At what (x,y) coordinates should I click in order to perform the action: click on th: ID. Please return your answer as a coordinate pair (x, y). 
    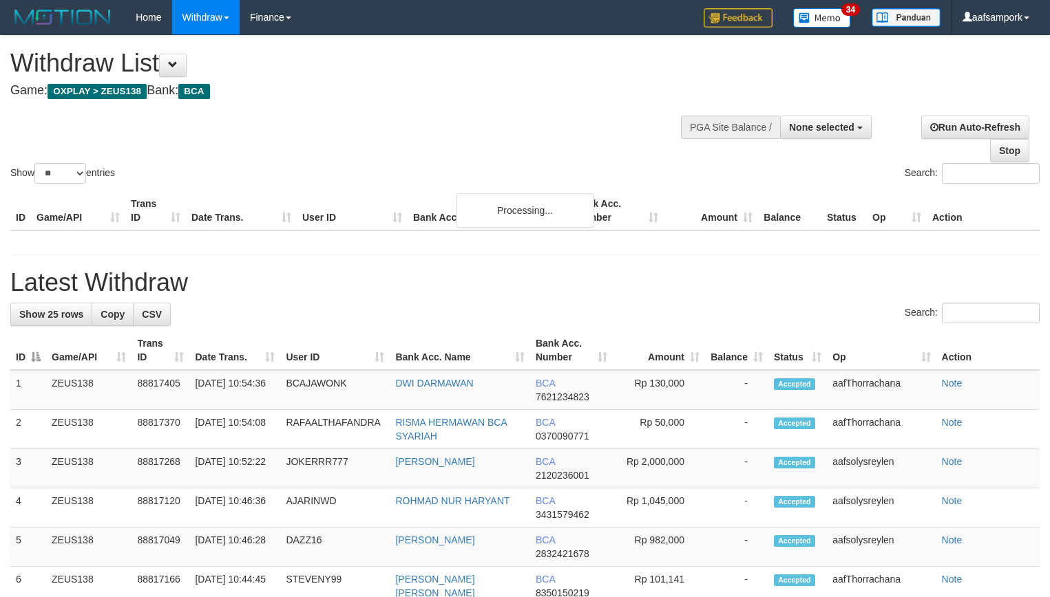
    Looking at the image, I should click on (21, 211).